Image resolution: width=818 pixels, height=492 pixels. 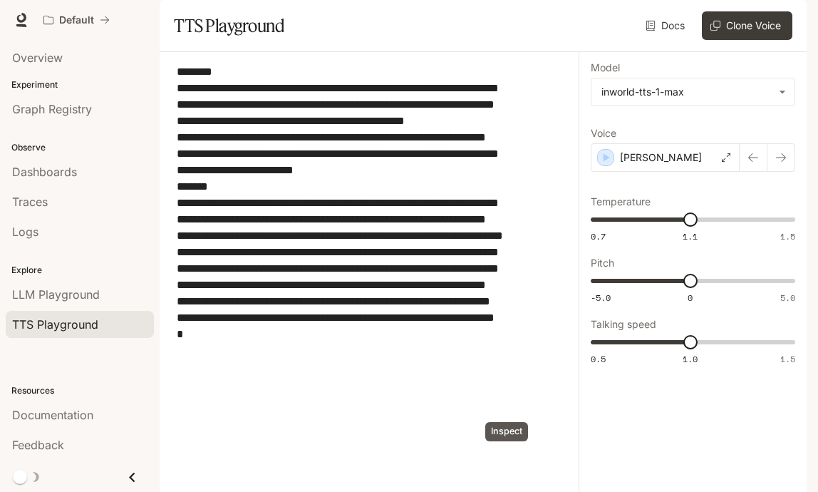 What do you see at coordinates (690, 358) in the screenshot?
I see `span: 1.0` at bounding box center [690, 358].